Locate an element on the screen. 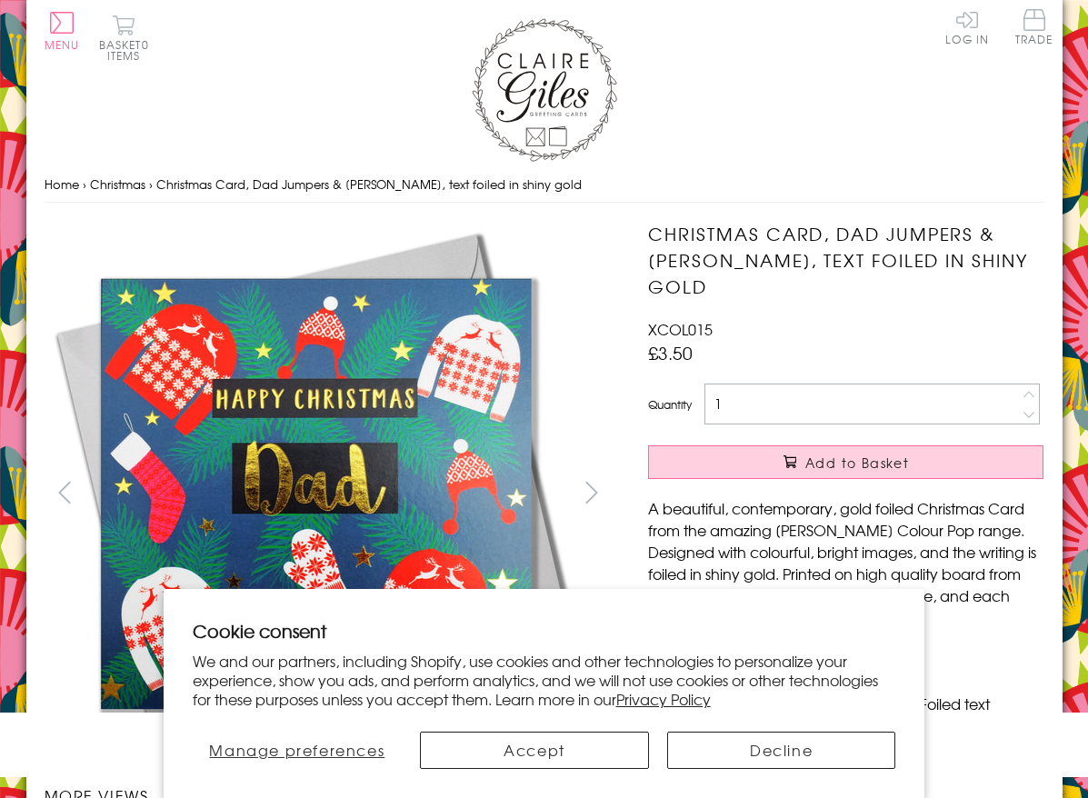  span: Manage preferences is located at coordinates (296, 750).